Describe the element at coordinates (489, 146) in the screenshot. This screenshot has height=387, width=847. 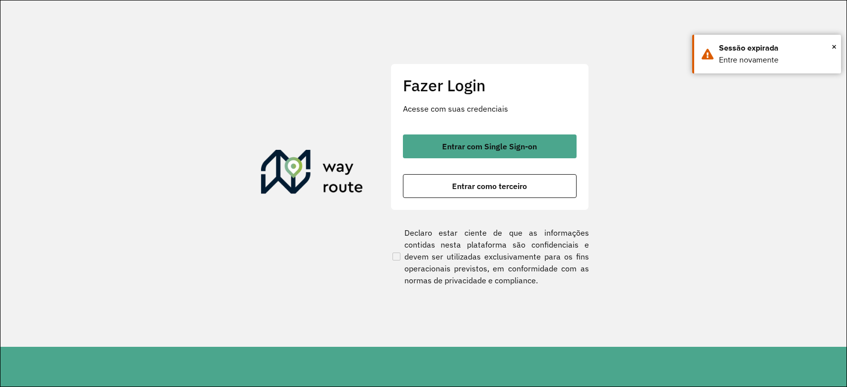
I see `span: Entrar com Single Sign-on` at that location.